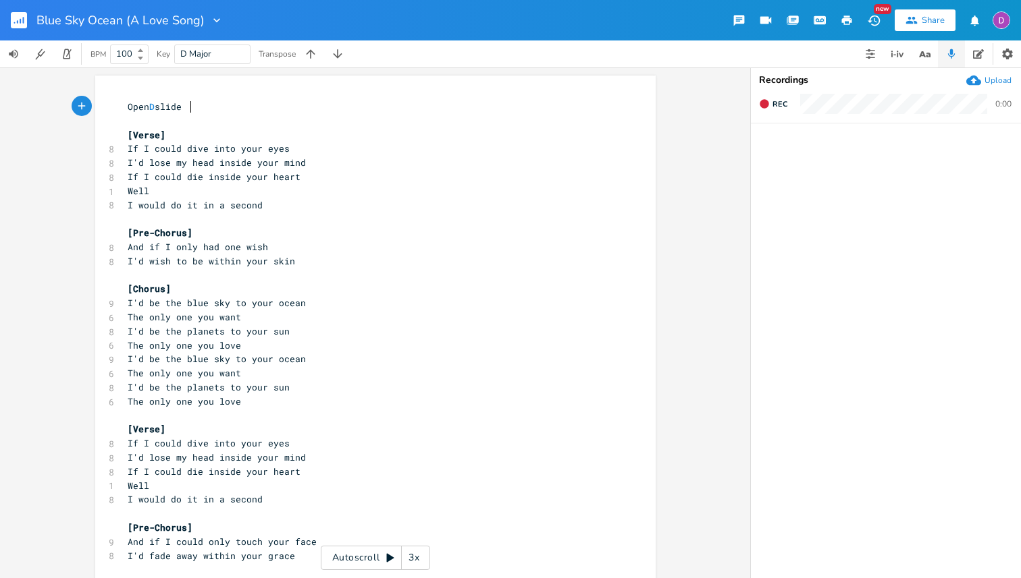 The image size is (1021, 578). Describe the element at coordinates (163, 54) in the screenshot. I see `div: Key` at that location.